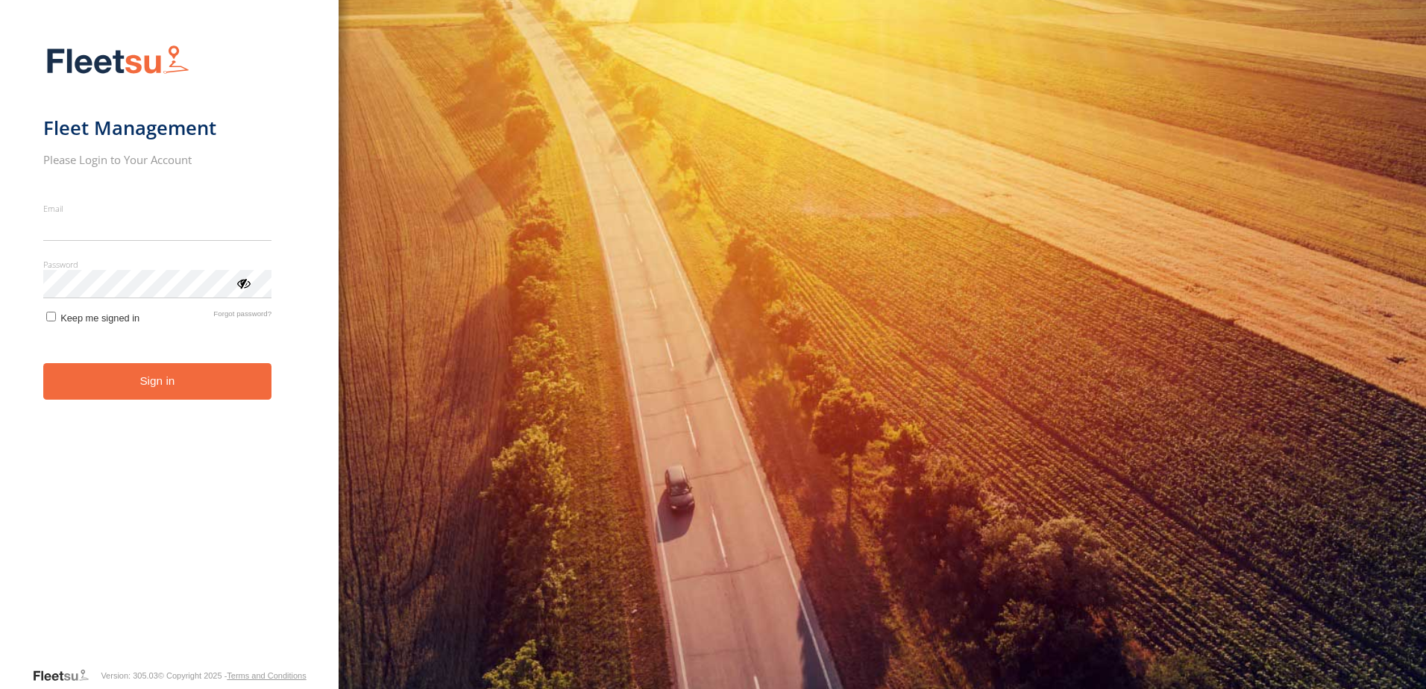 The image size is (1426, 689). I want to click on a: Visit our Website, so click(66, 676).